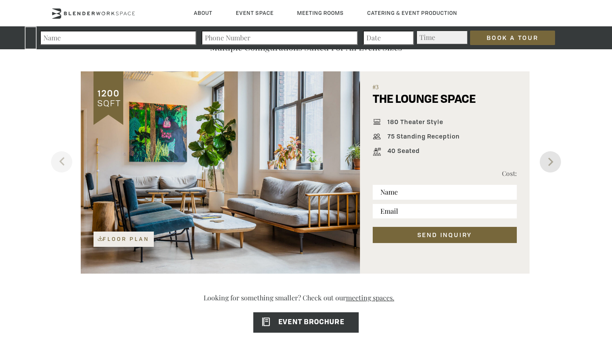 This screenshot has width=612, height=345. Describe the element at coordinates (444, 89) in the screenshot. I see `span: #3` at that location.